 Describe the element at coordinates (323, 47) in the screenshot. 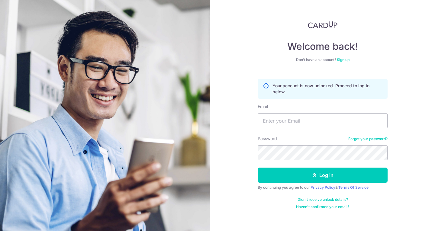

I see `h4: Welcome back!` at that location.